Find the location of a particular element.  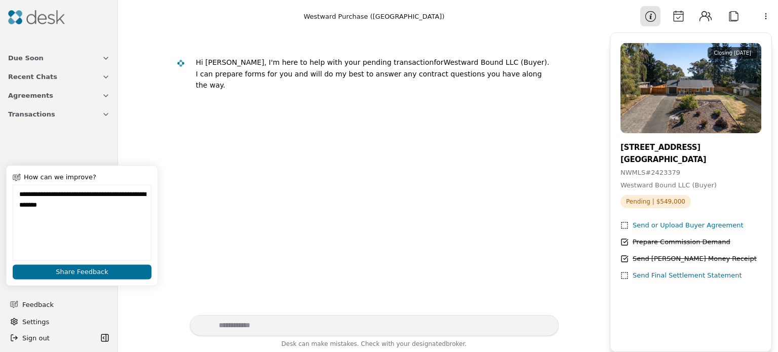

div: Desk can make mistakes. Check with your broker. is located at coordinates (374, 345).